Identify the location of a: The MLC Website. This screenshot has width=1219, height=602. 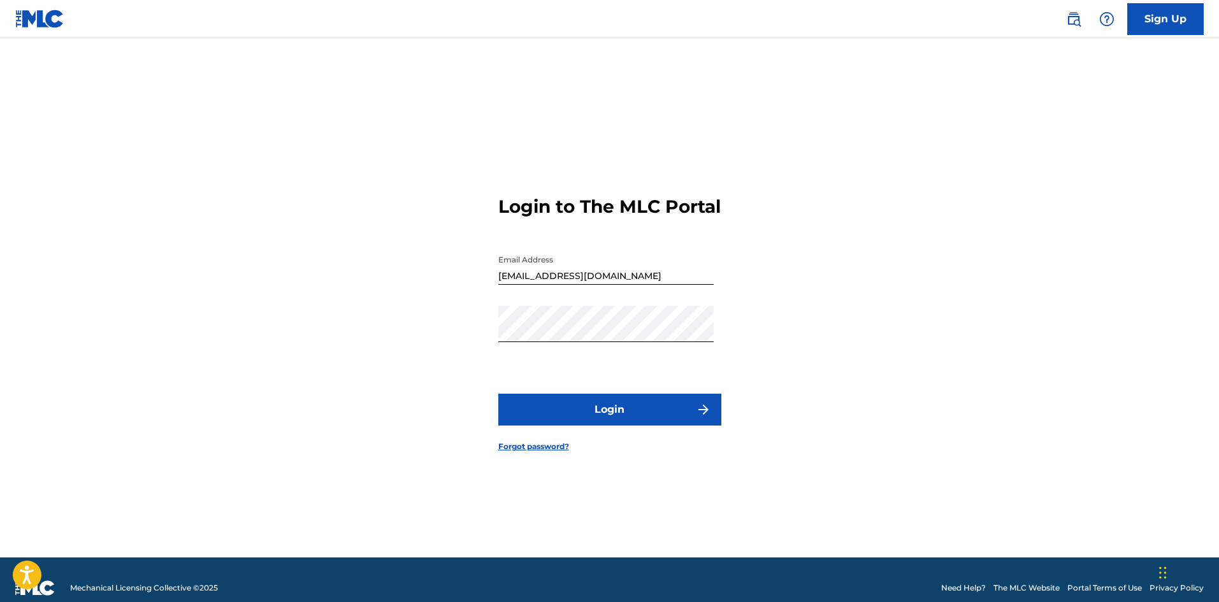
(1027, 588).